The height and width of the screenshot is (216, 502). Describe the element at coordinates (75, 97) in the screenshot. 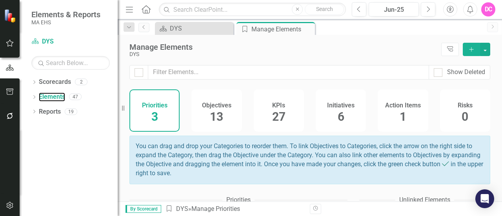

I see `div: 47` at that location.